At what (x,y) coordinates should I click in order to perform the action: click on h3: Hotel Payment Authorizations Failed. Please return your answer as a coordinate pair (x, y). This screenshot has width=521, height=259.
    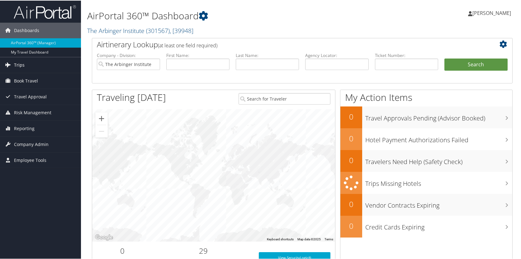
    Looking at the image, I should click on (438, 138).